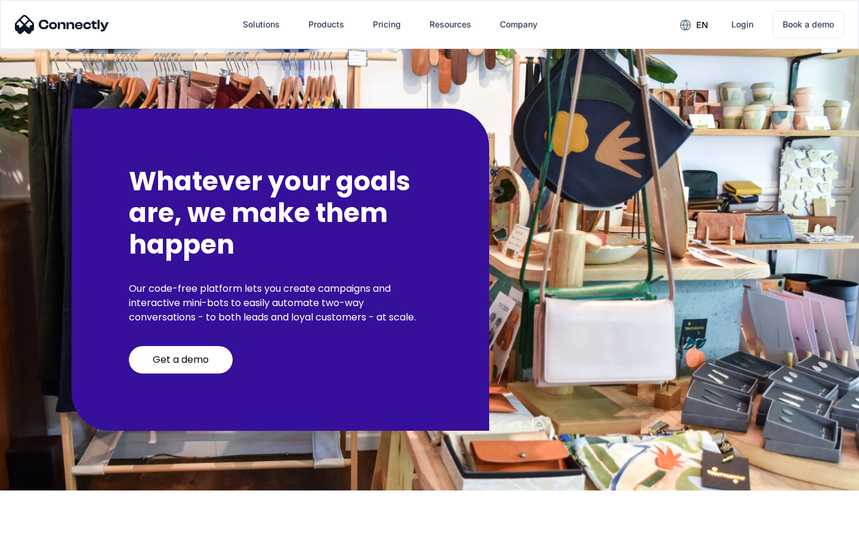 The height and width of the screenshot is (537, 859). Describe the element at coordinates (387, 24) in the screenshot. I see `div: Pricing` at that location.